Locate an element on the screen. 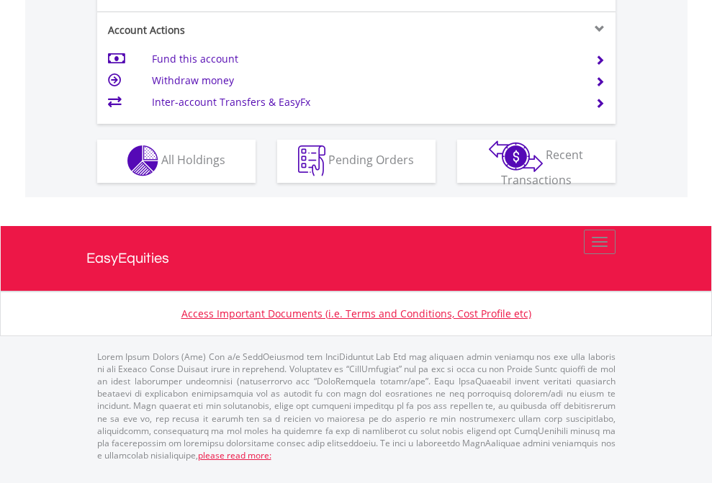 The image size is (712, 483). div: EasyEquities is located at coordinates (356, 259).